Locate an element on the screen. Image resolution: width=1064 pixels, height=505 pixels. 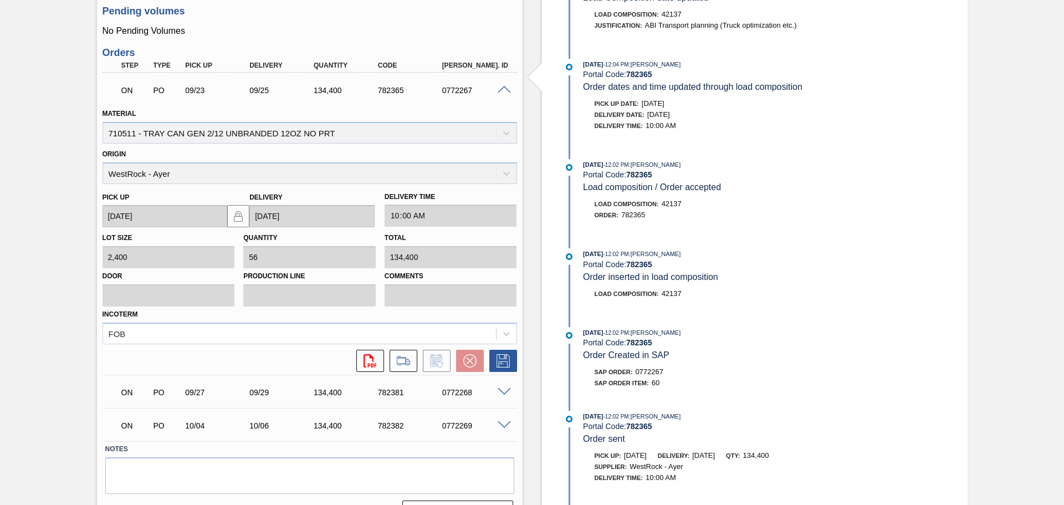
span: Pick up Date: is located at coordinates (617, 104).